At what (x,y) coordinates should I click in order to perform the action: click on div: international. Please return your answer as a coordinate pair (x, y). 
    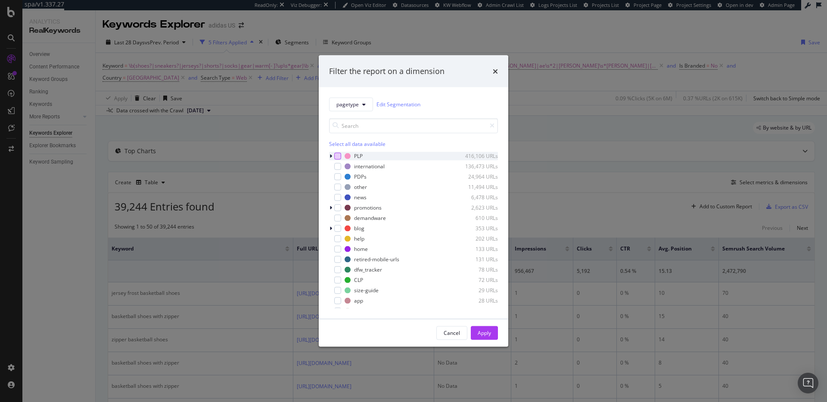
    Looking at the image, I should click on (369, 166).